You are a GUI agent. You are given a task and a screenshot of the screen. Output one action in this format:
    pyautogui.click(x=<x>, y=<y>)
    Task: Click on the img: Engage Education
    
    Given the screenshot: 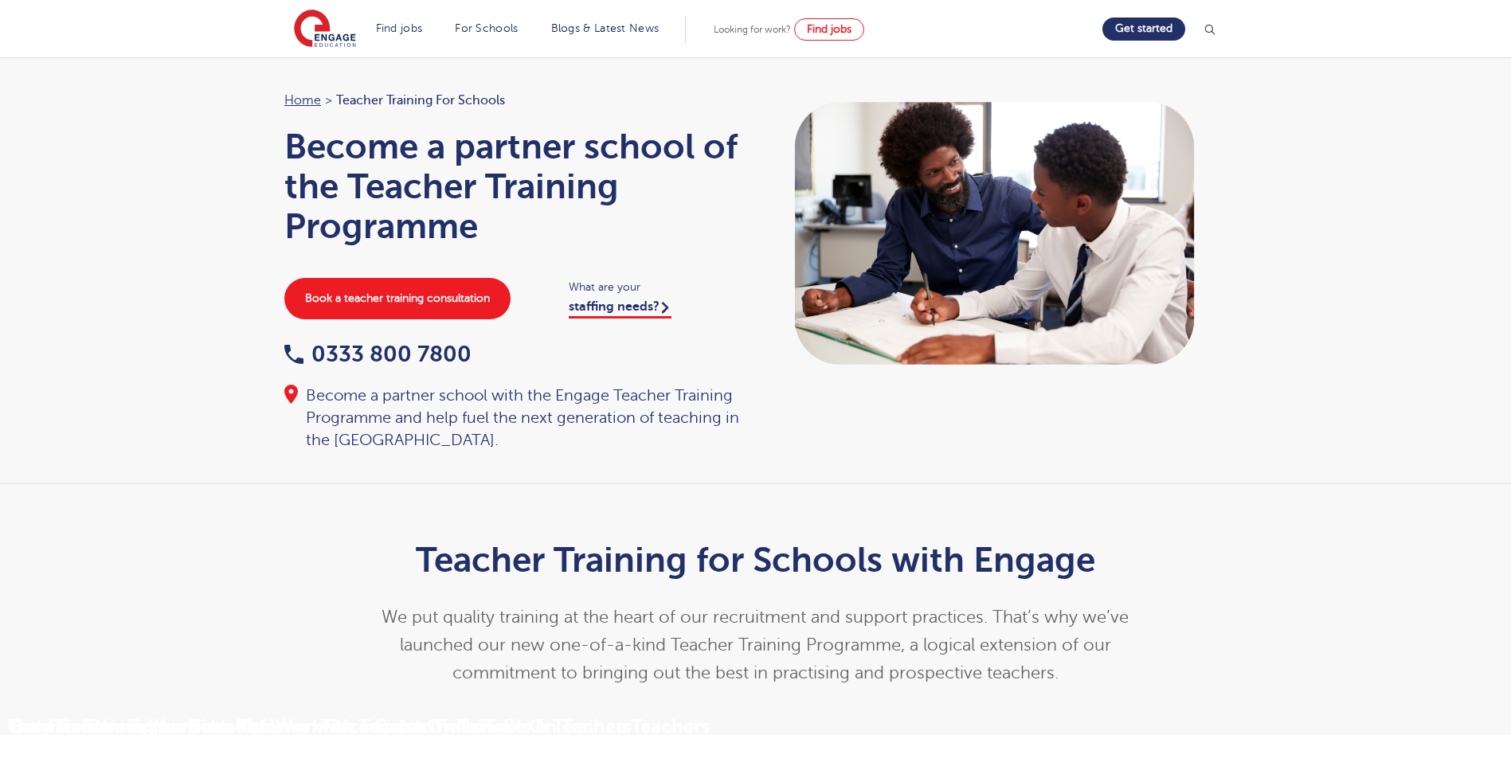 What is the action you would take?
    pyautogui.click(x=325, y=29)
    